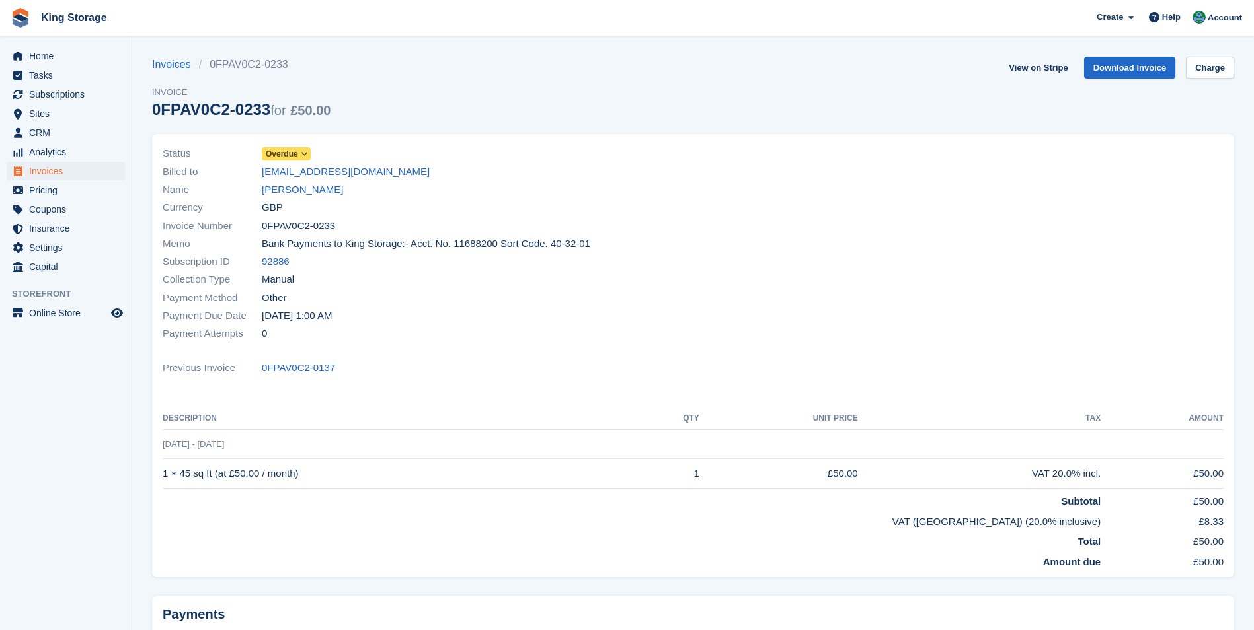 This screenshot has height=630, width=1254. I want to click on span: Previous Invoice, so click(212, 368).